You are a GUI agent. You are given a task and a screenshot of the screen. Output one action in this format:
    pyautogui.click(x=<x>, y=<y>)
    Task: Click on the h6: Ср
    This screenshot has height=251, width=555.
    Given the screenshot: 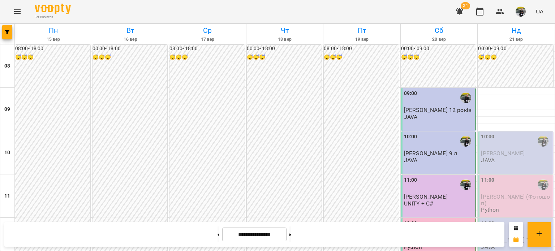 What is the action you would take?
    pyautogui.click(x=207, y=30)
    